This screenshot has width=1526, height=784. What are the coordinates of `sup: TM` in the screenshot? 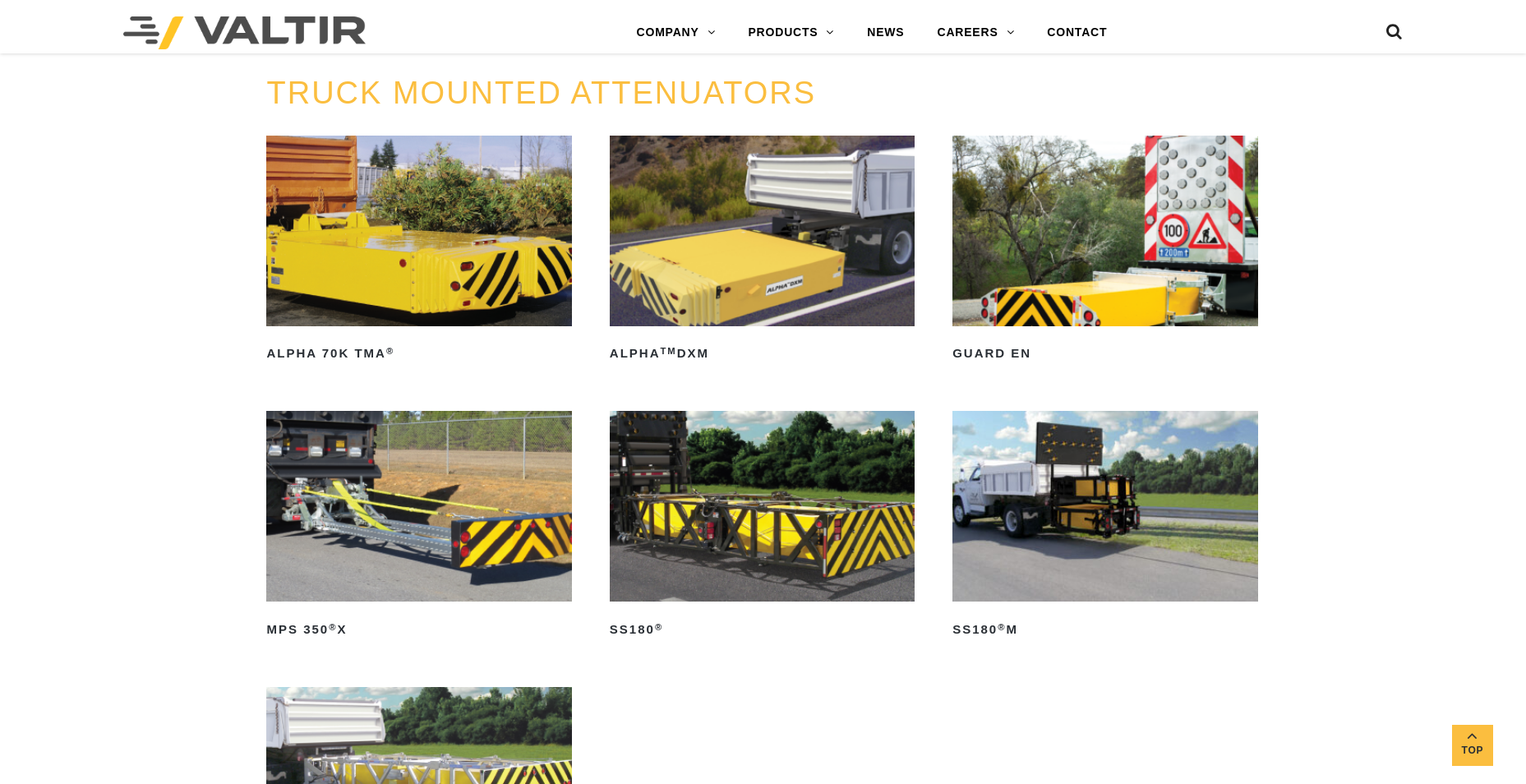 It's located at (669, 351).